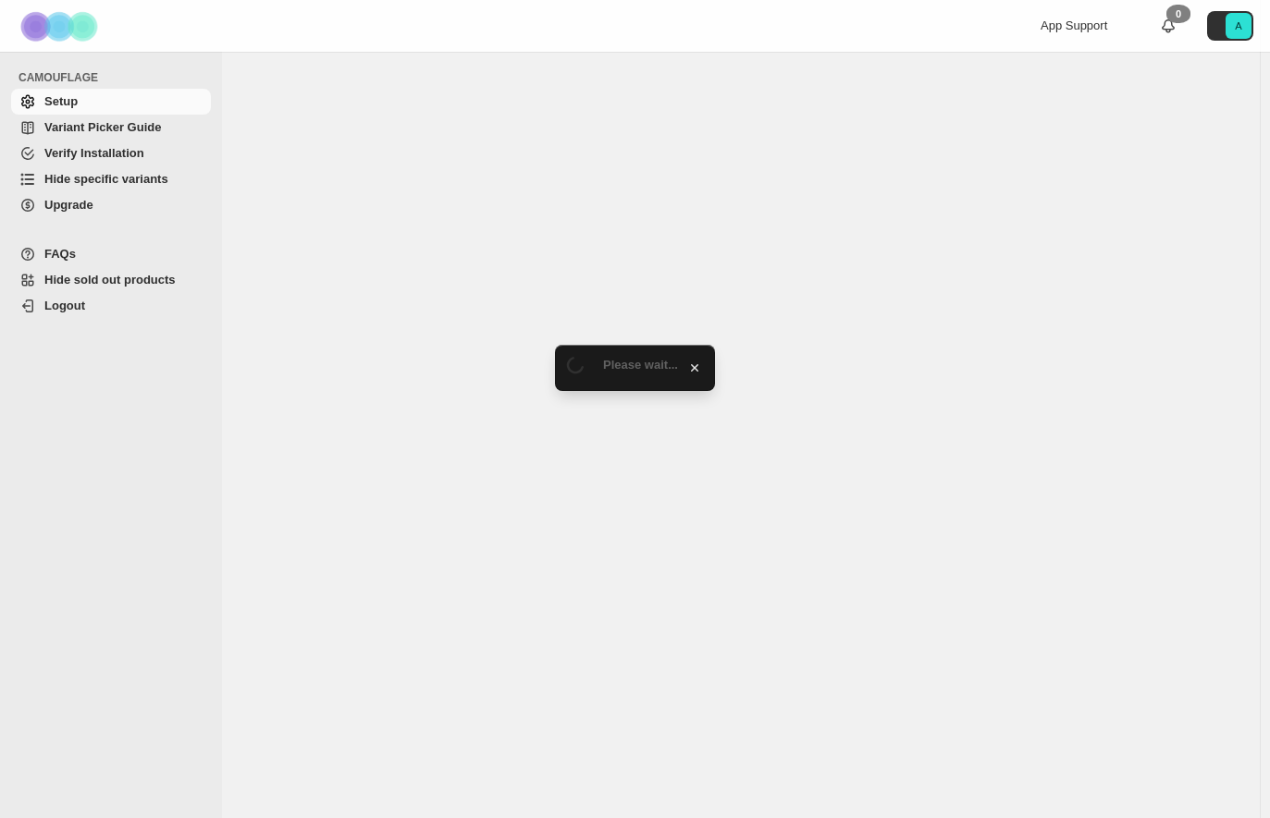 This screenshot has height=818, width=1270. I want to click on button: Avatar with initials A, so click(1230, 26).